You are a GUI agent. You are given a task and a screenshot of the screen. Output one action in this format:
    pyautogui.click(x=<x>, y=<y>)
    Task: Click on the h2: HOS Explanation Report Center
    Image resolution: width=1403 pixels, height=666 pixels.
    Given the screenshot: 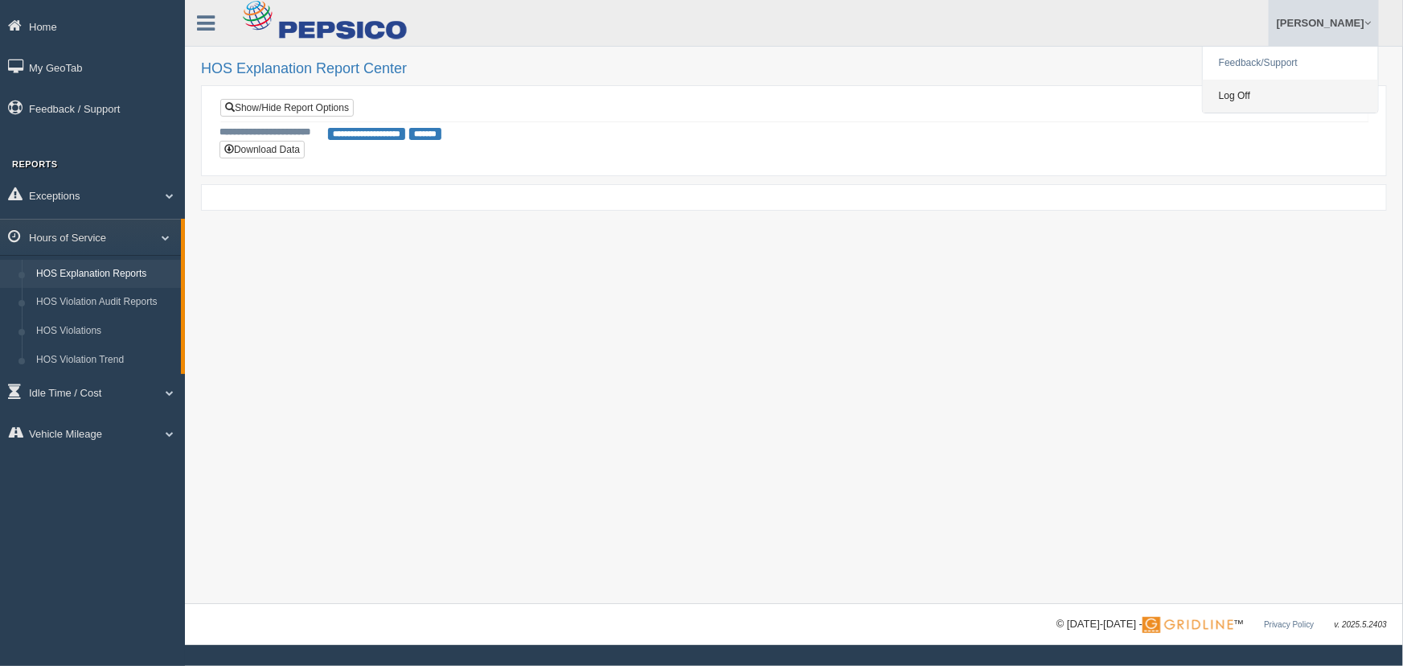 What is the action you would take?
    pyautogui.click(x=794, y=69)
    